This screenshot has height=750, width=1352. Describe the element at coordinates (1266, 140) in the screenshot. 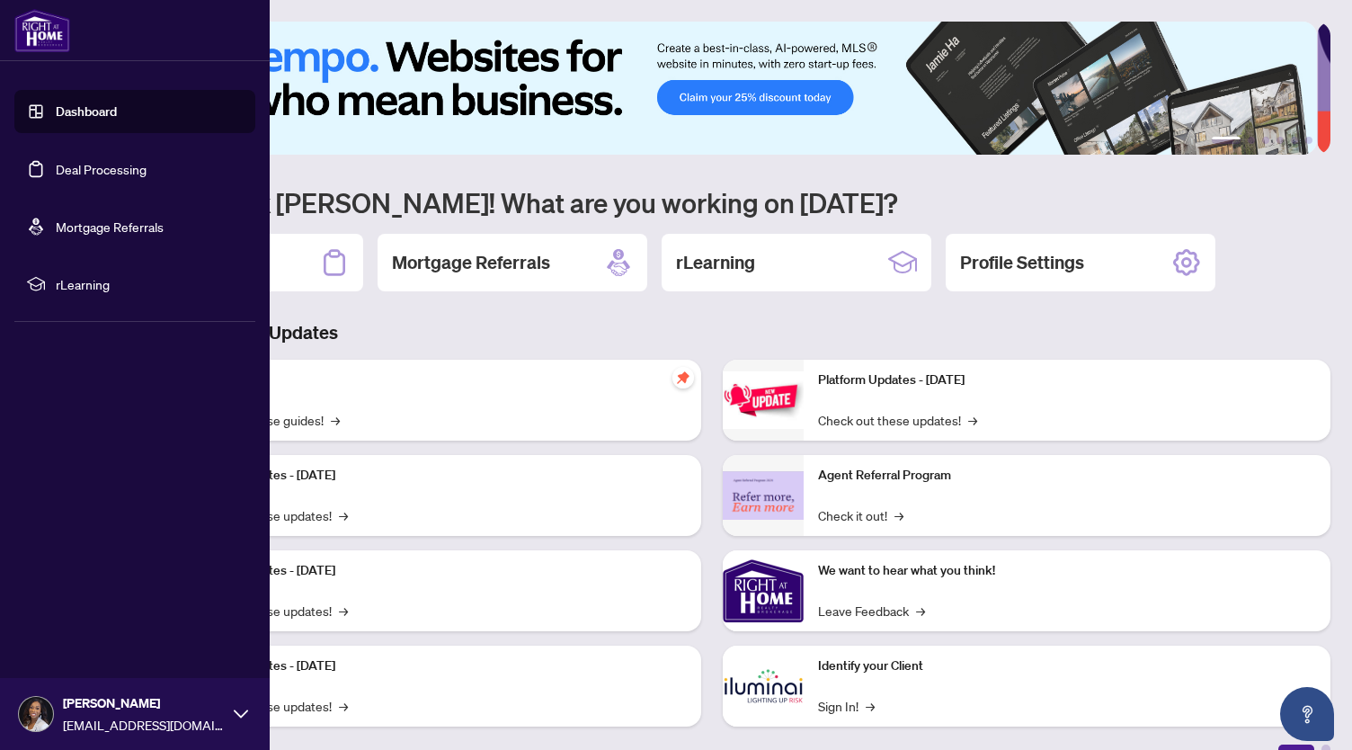

I see `button: 3` at that location.